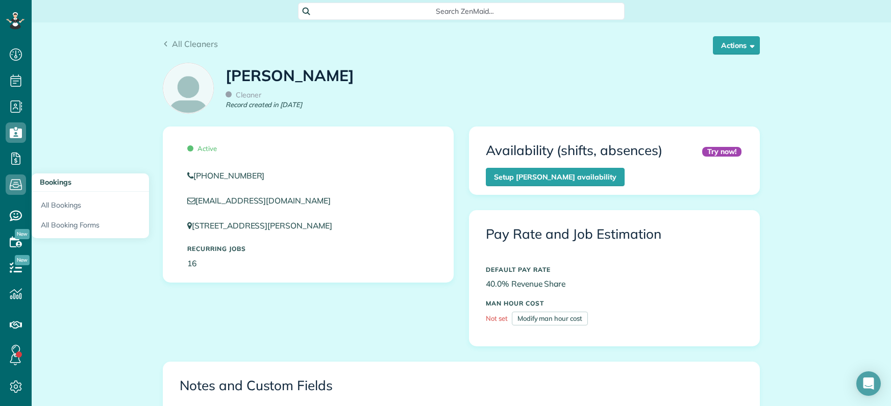  I want to click on span: Cleaner, so click(243, 95).